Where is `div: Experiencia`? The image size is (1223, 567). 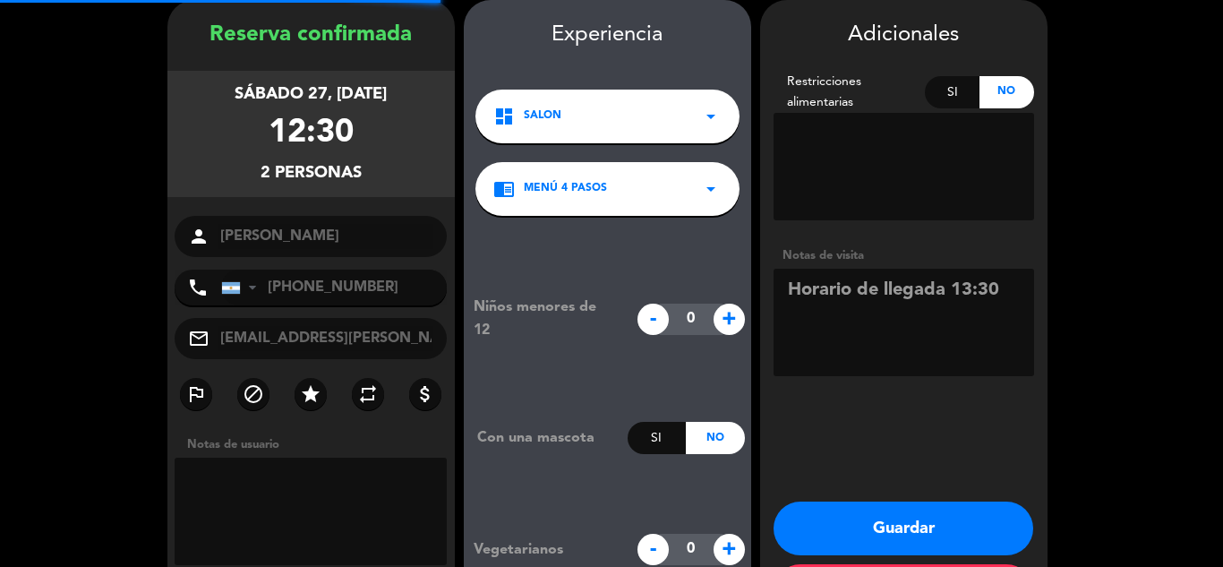
div: Experiencia is located at coordinates (607, 35).